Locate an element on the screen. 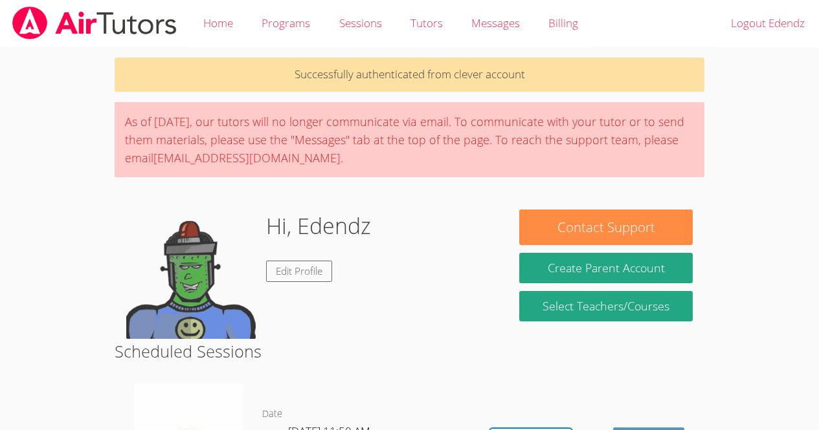  p: Successfully authenticated from clever account is located at coordinates (409, 74).